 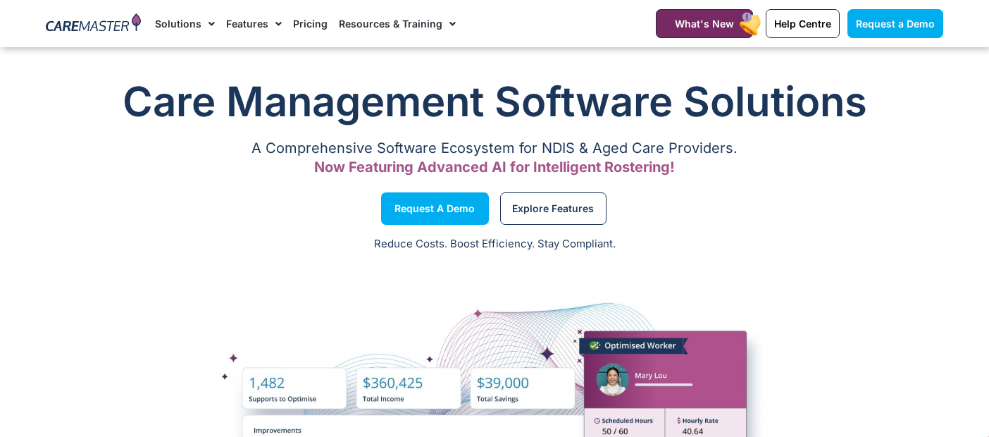 What do you see at coordinates (705, 23) in the screenshot?
I see `span: What's New` at bounding box center [705, 23].